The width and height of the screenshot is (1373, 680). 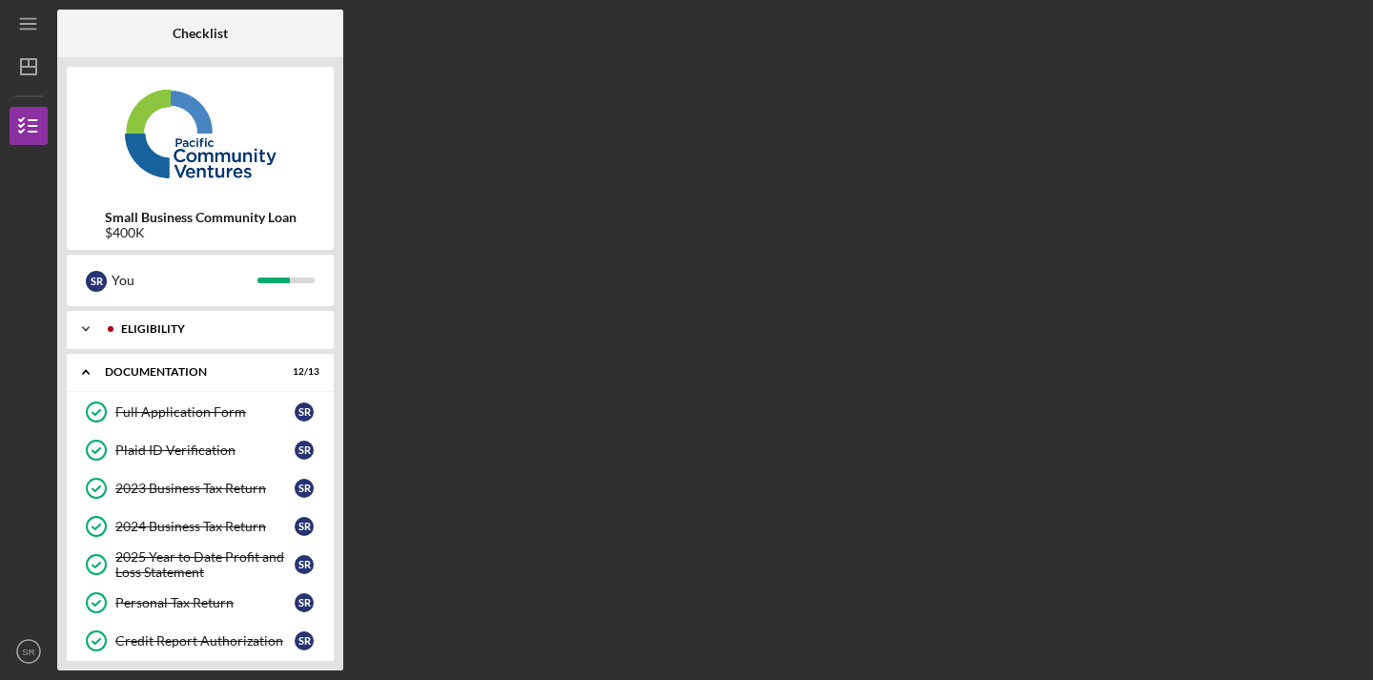 I want to click on div: 2025 Year to Date Profit and Loss Statement, so click(x=205, y=565).